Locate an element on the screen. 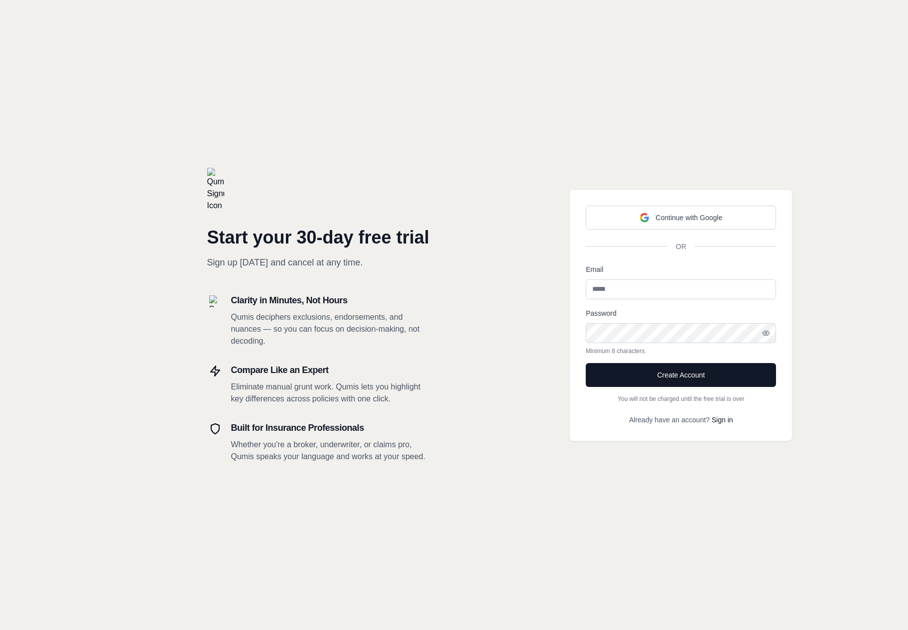 The image size is (908, 630). span: OR is located at coordinates (681, 247).